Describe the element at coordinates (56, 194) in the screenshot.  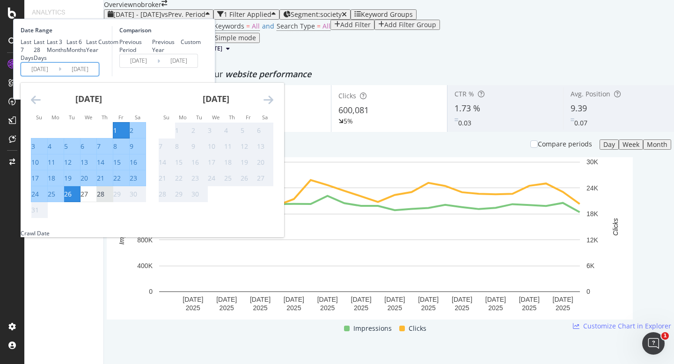
I see `td: Selected. Monday, August 25, 2025` at that location.